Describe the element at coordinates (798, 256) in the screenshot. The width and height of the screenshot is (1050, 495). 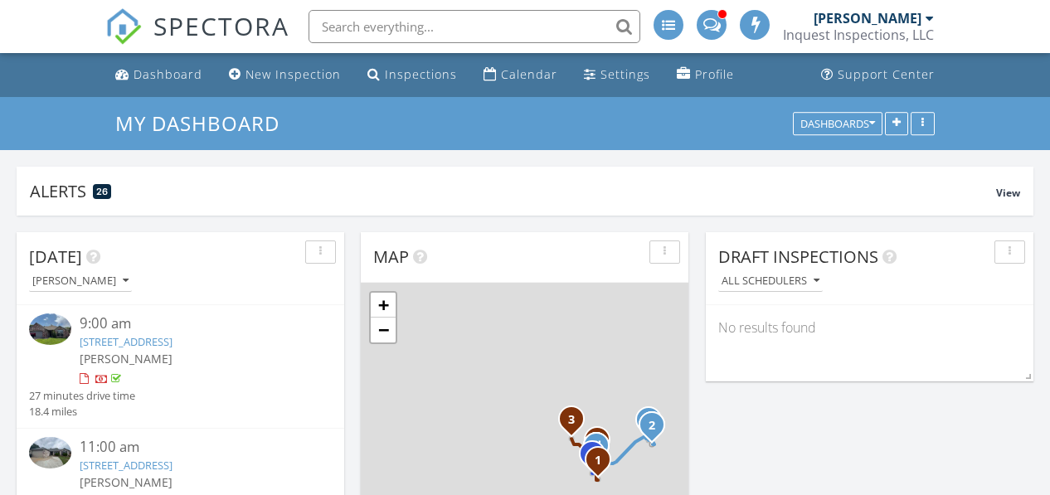
I see `span: Draft Inspections` at that location.